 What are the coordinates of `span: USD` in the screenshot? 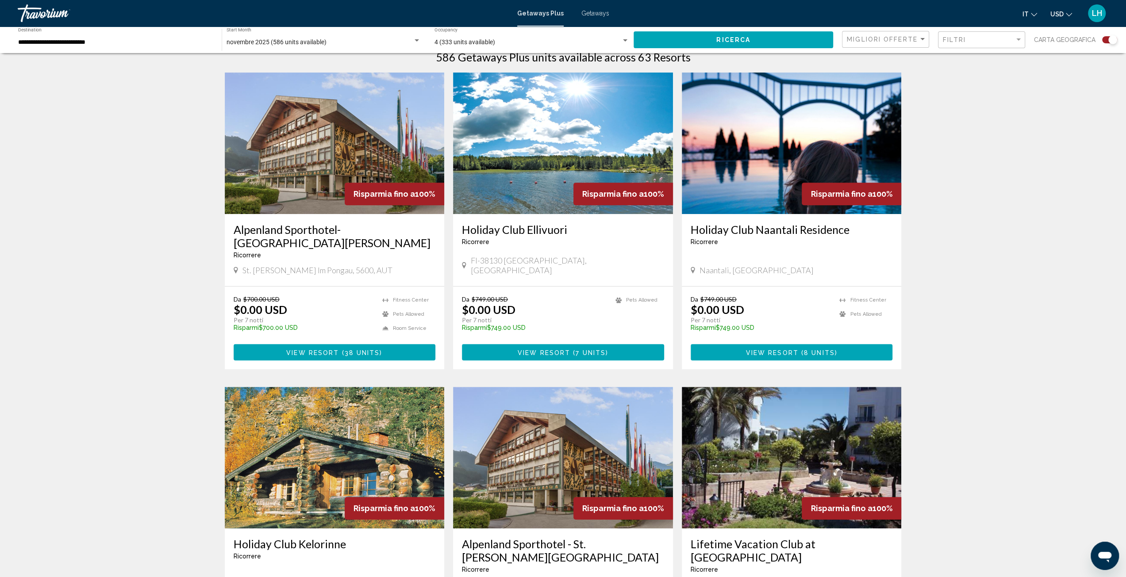 It's located at (1057, 14).